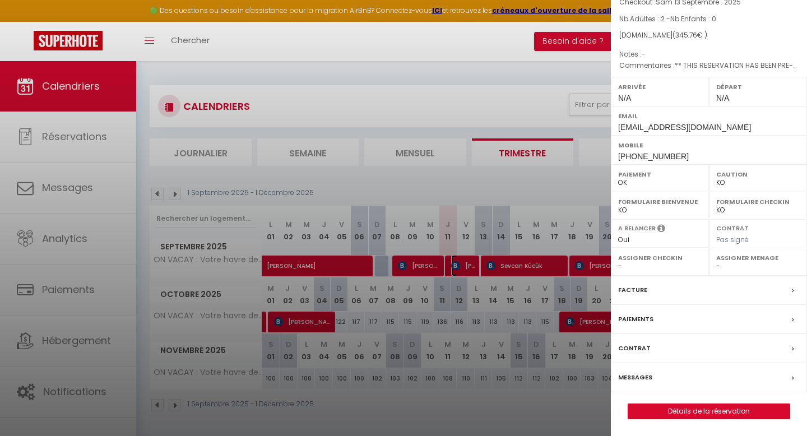 This screenshot has width=807, height=436. What do you see at coordinates (636, 319) in the screenshot?
I see `label: Paiements` at bounding box center [636, 319].